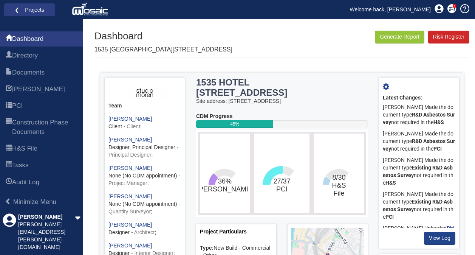 The height and width of the screenshot is (255, 475). I want to click on img: ASH3fIiKEy5lAAAAAElFTkSuQmCC, so click(144, 93).